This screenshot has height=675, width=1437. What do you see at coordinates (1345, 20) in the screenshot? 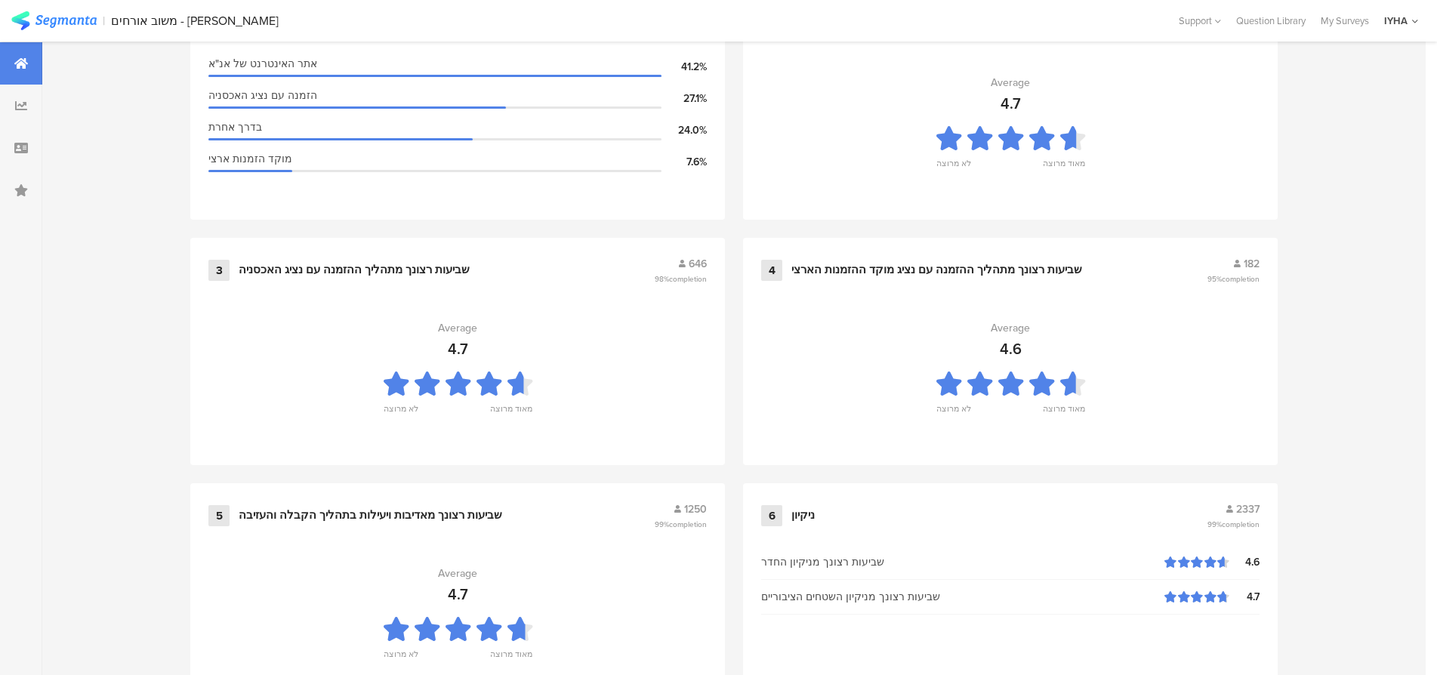
I see `a: My Surveys` at bounding box center [1345, 20].